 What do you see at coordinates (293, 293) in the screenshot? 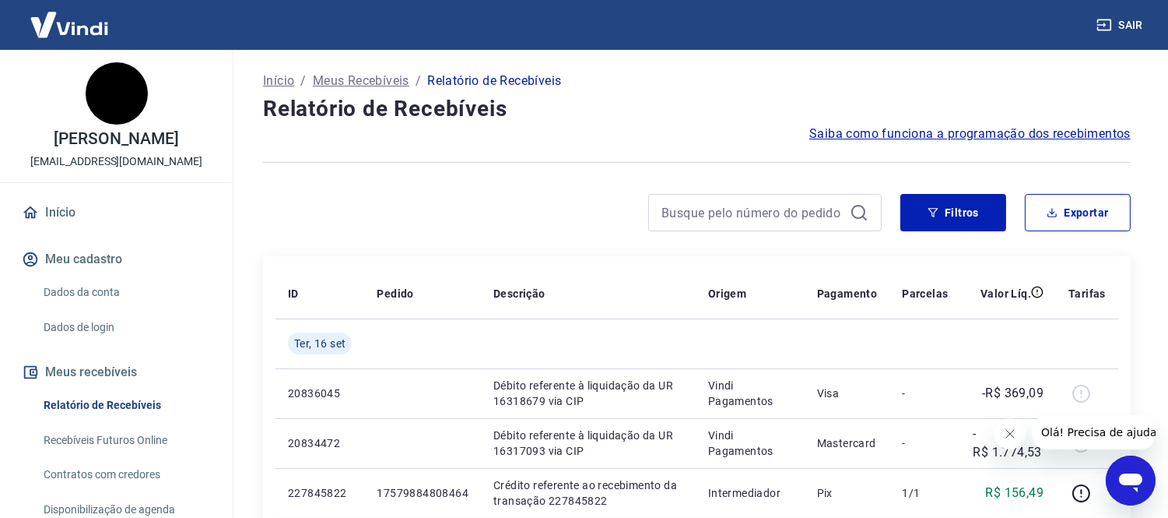
I see `p: ID` at bounding box center [293, 293].